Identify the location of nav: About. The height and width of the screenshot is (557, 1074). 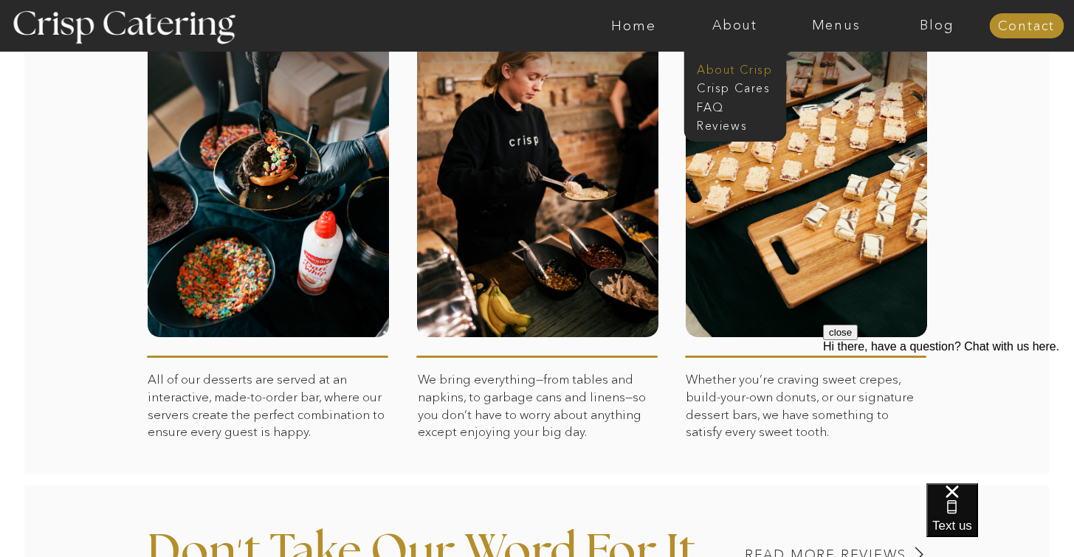
(734, 26).